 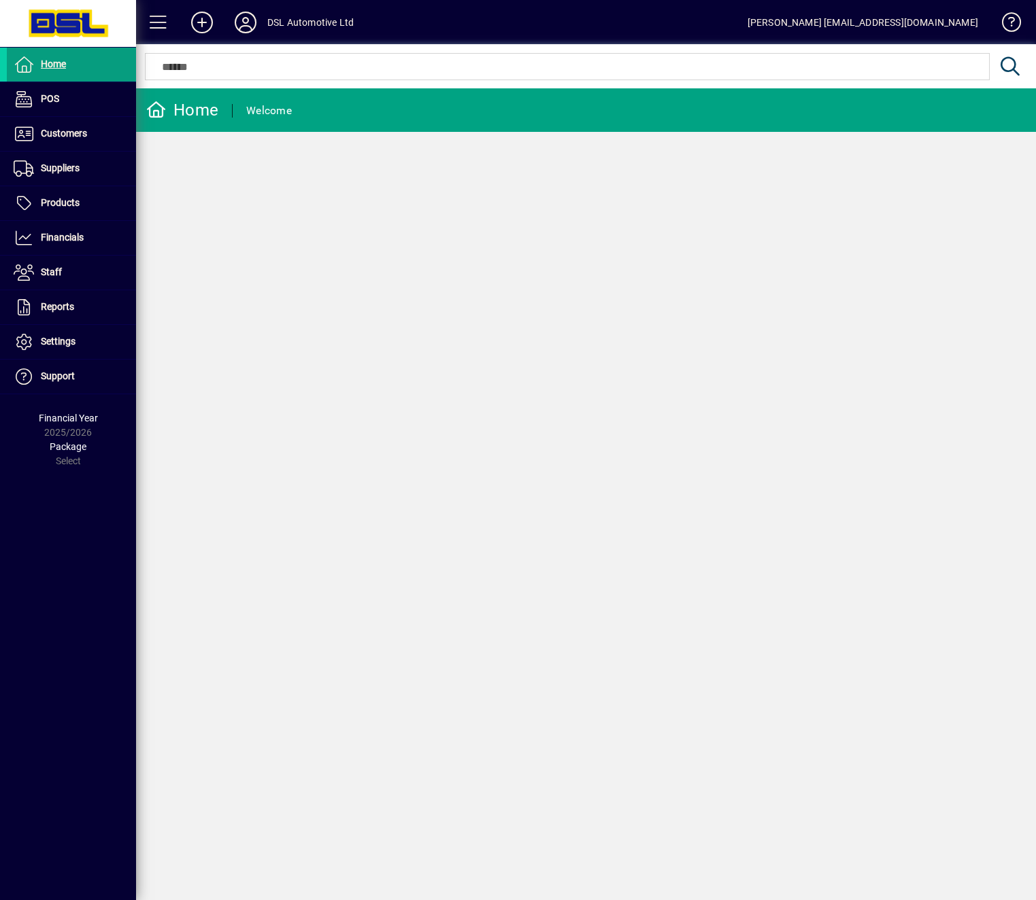 What do you see at coordinates (58, 376) in the screenshot?
I see `span: Support` at bounding box center [58, 376].